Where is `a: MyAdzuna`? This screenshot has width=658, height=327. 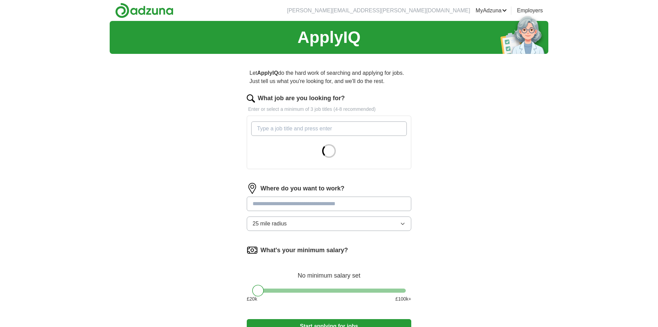
a: MyAdzuna is located at coordinates (491, 11).